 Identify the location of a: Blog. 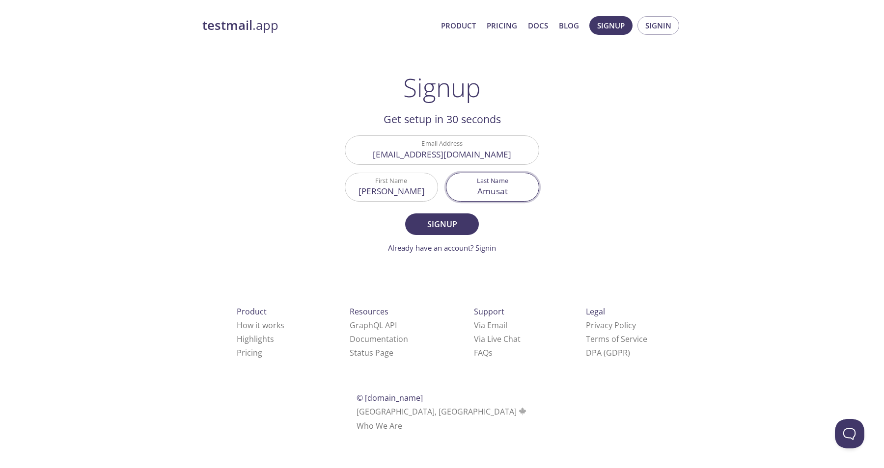
(568, 26).